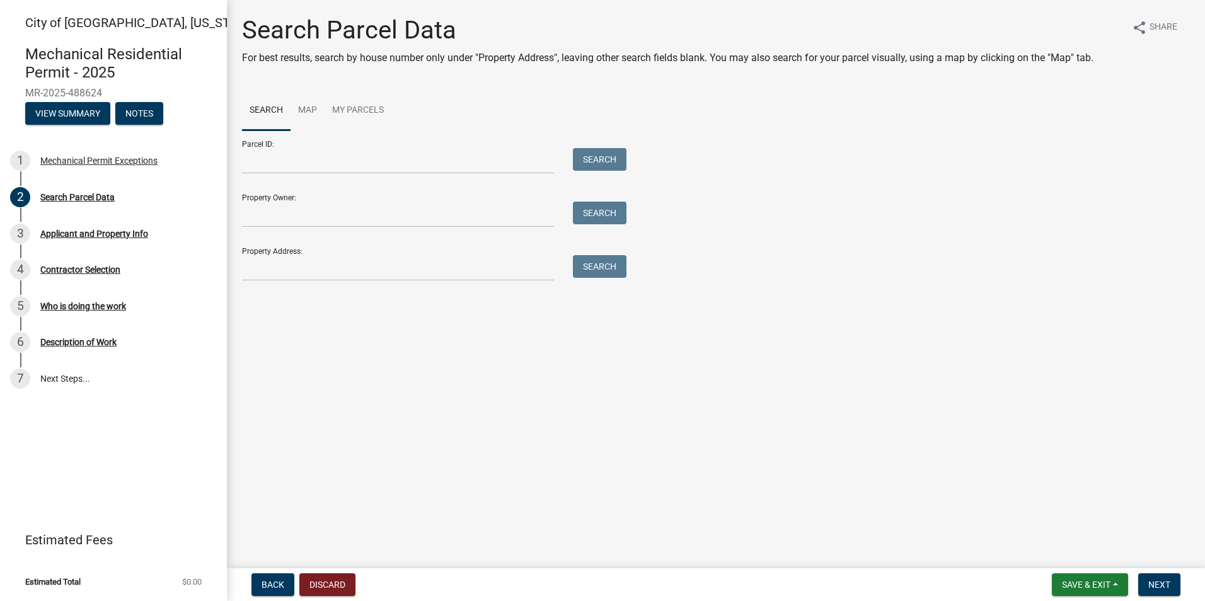 This screenshot has width=1205, height=601. I want to click on button: Notes, so click(139, 113).